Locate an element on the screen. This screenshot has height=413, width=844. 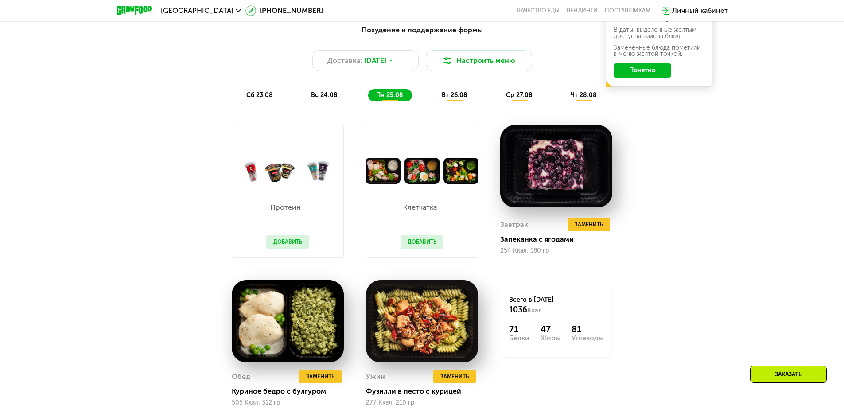
div: Ужин is located at coordinates (375, 377).